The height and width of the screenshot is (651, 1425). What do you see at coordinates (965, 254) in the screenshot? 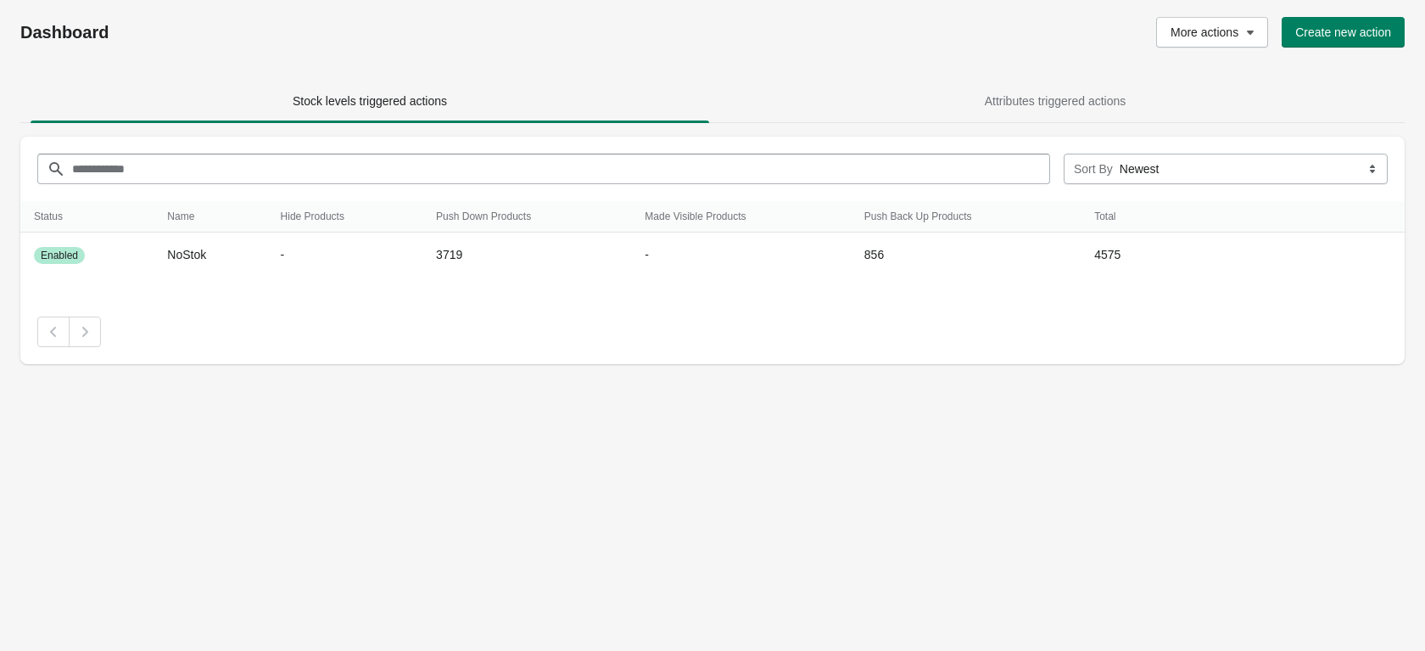
I see `td: 856` at bounding box center [965, 254].